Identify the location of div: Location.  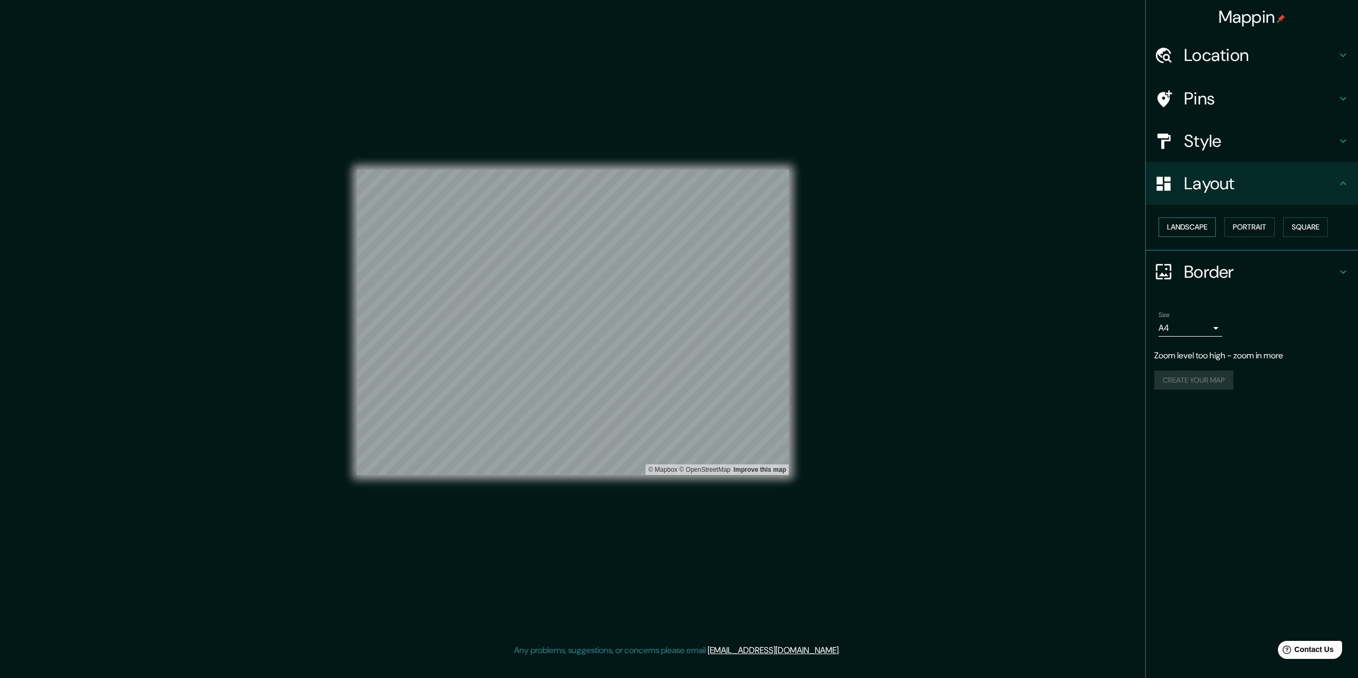
(1252, 55).